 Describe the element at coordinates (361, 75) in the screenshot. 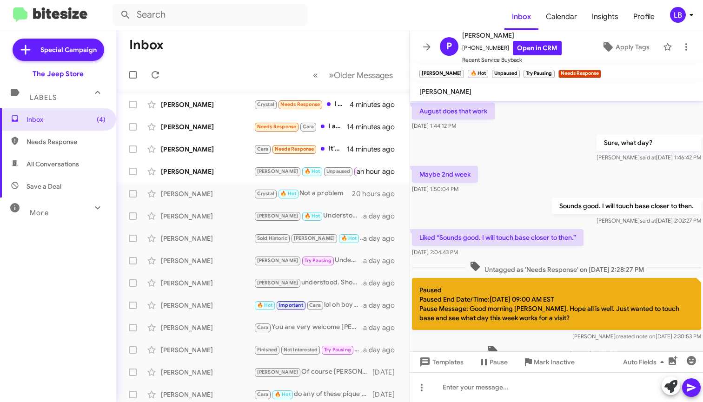

I see `button: Next` at that location.